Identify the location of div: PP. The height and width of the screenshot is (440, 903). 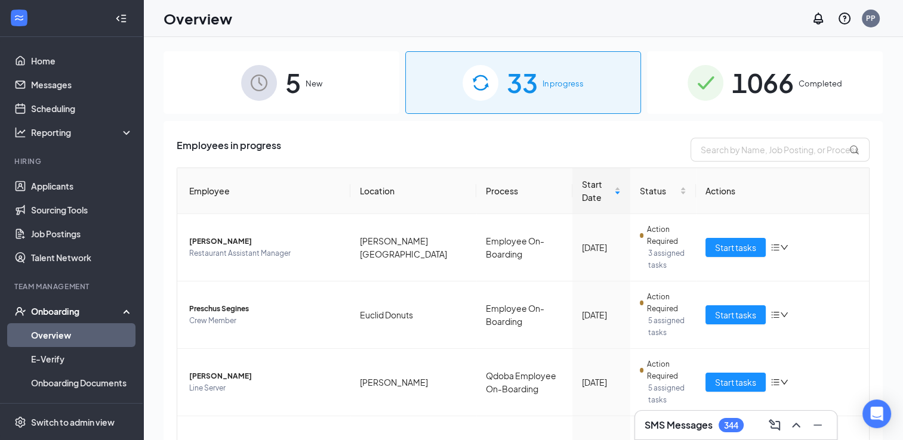
(871, 18).